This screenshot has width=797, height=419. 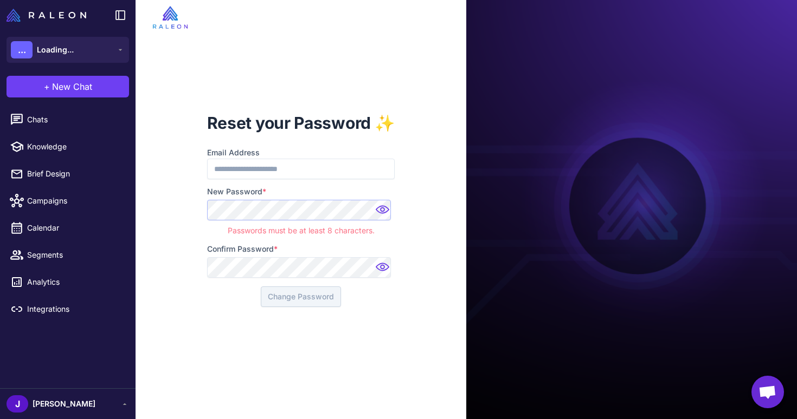 What do you see at coordinates (75, 120) in the screenshot?
I see `span: Chats` at bounding box center [75, 120].